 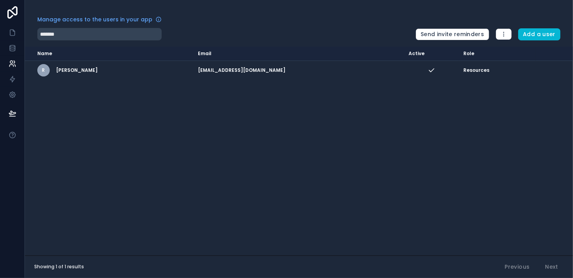 I want to click on div: scrollable content, so click(x=299, y=151).